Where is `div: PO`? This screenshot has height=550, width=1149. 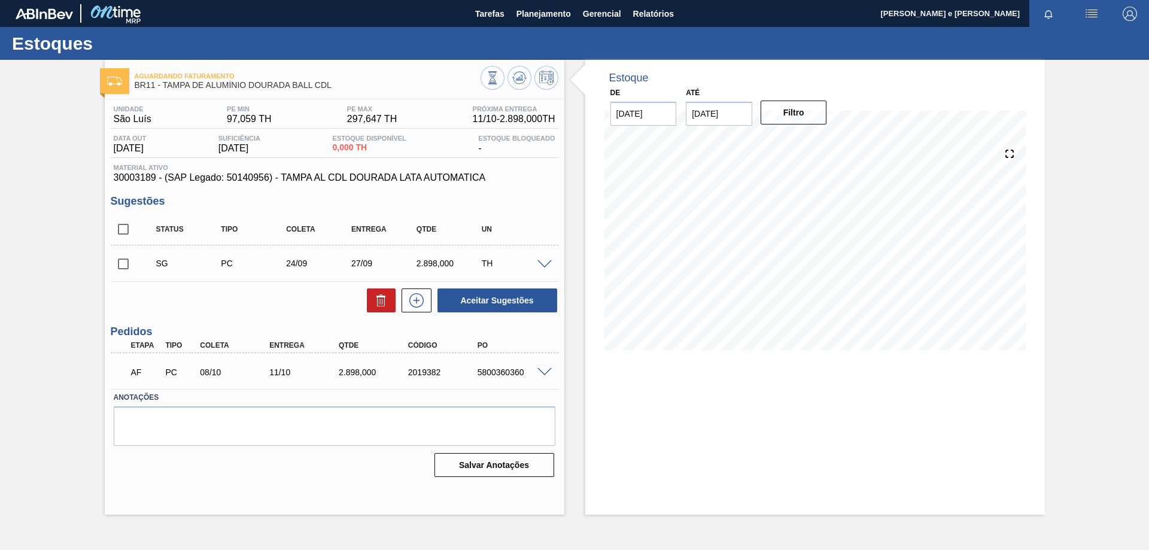
div: PO is located at coordinates (514, 345).